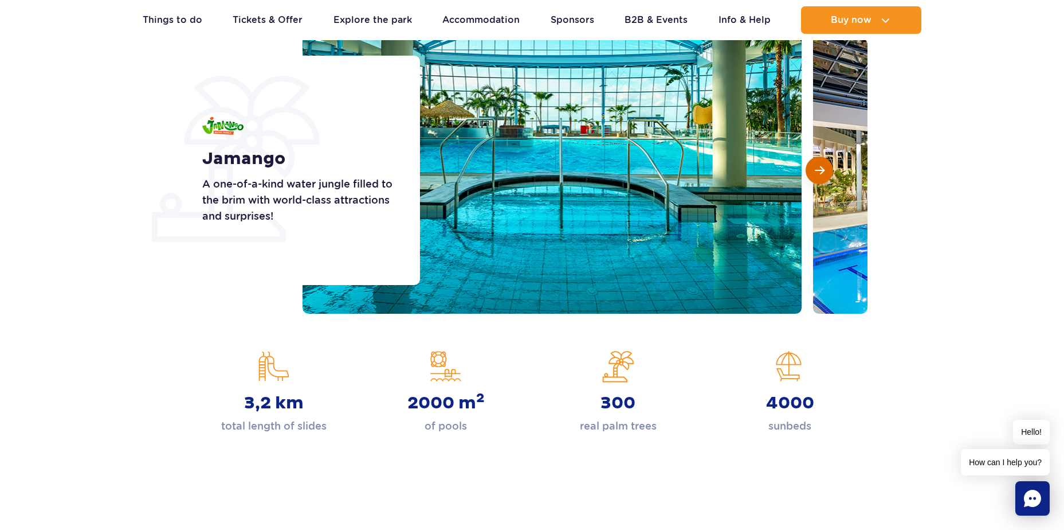  I want to click on a: Tickets & Offer, so click(268, 20).